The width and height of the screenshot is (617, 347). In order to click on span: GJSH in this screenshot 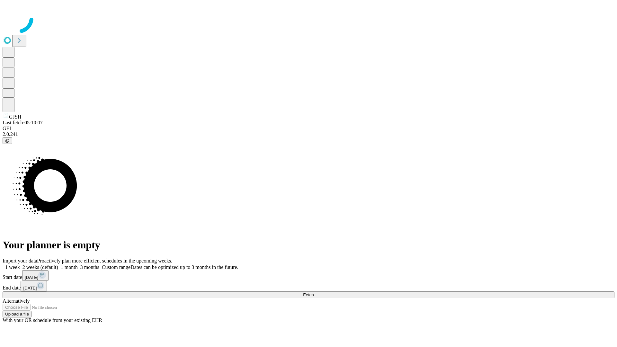, I will do `click(15, 117)`.